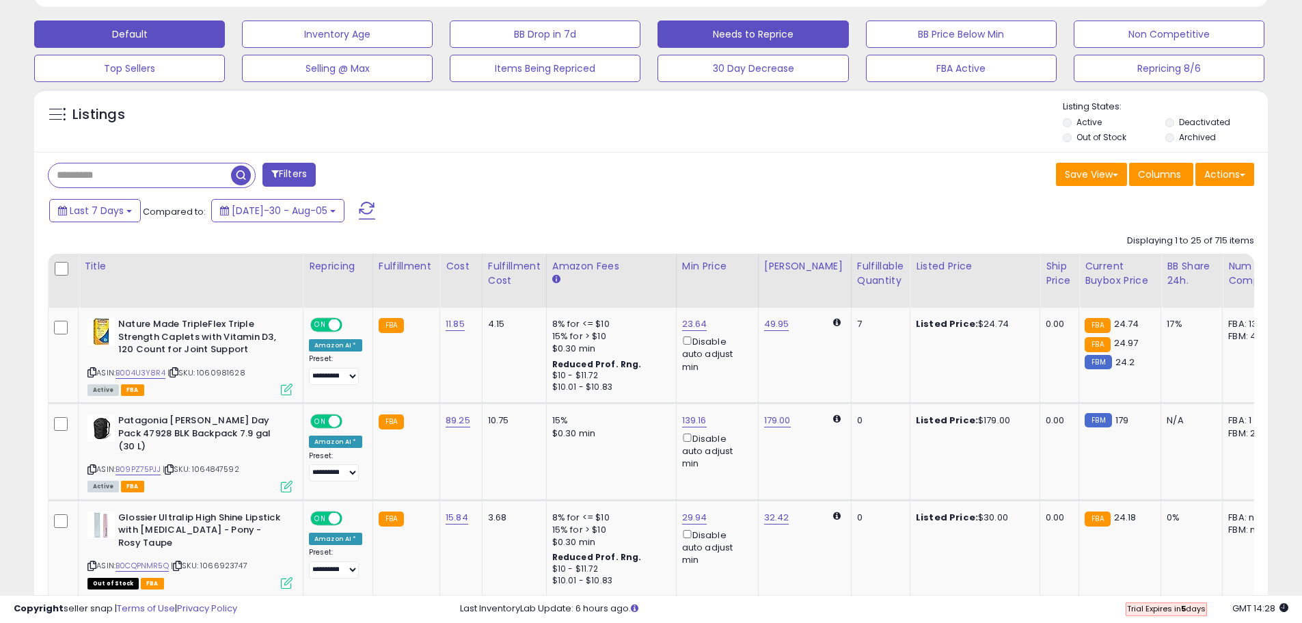 This screenshot has width=1302, height=623. What do you see at coordinates (1125, 362) in the screenshot?
I see `span: 24.2` at bounding box center [1125, 362].